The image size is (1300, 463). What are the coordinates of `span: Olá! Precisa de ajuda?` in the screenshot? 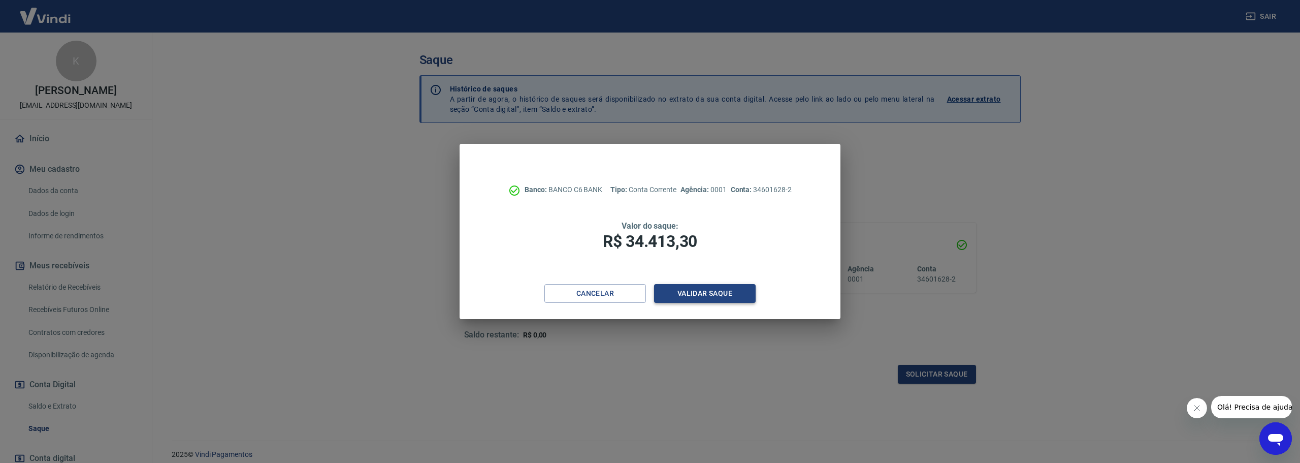 It's located at (46, 11).